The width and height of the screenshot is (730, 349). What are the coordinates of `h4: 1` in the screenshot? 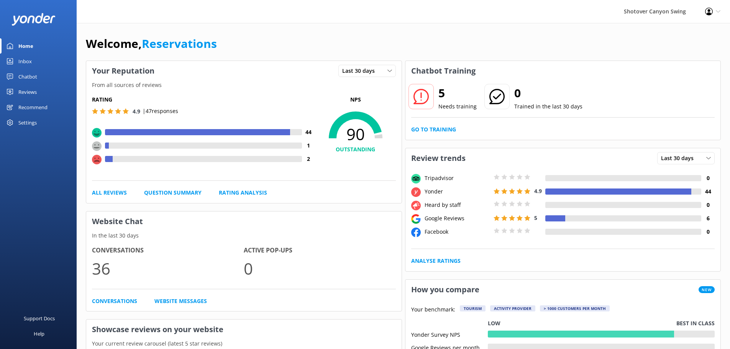 It's located at (308, 146).